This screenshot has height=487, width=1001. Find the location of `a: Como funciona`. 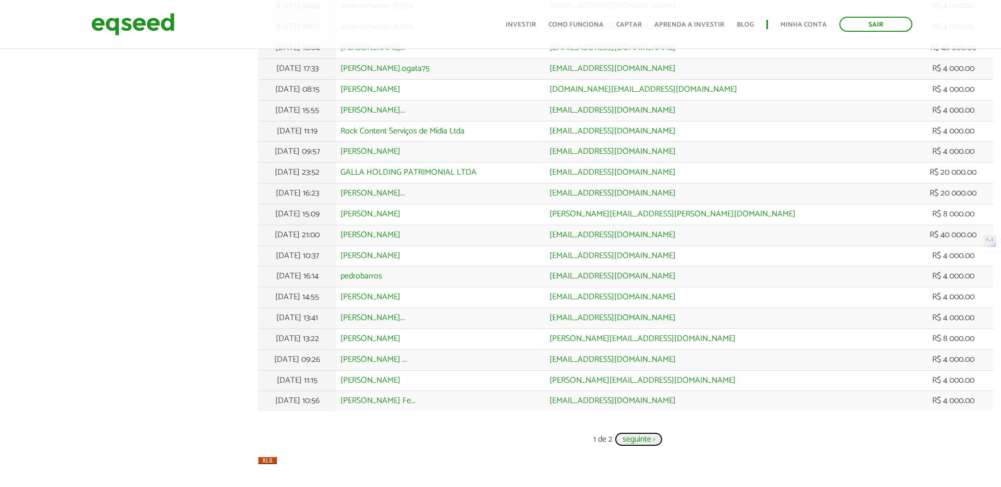

a: Como funciona is located at coordinates (576, 25).